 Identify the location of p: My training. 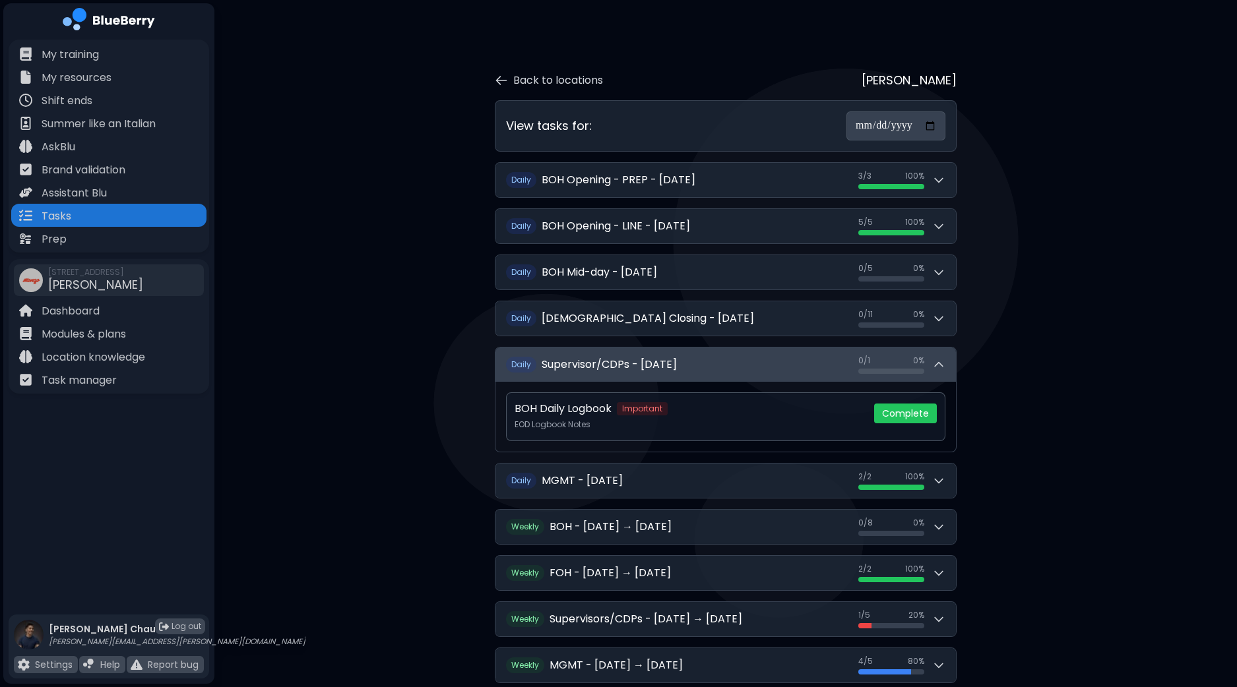
(70, 55).